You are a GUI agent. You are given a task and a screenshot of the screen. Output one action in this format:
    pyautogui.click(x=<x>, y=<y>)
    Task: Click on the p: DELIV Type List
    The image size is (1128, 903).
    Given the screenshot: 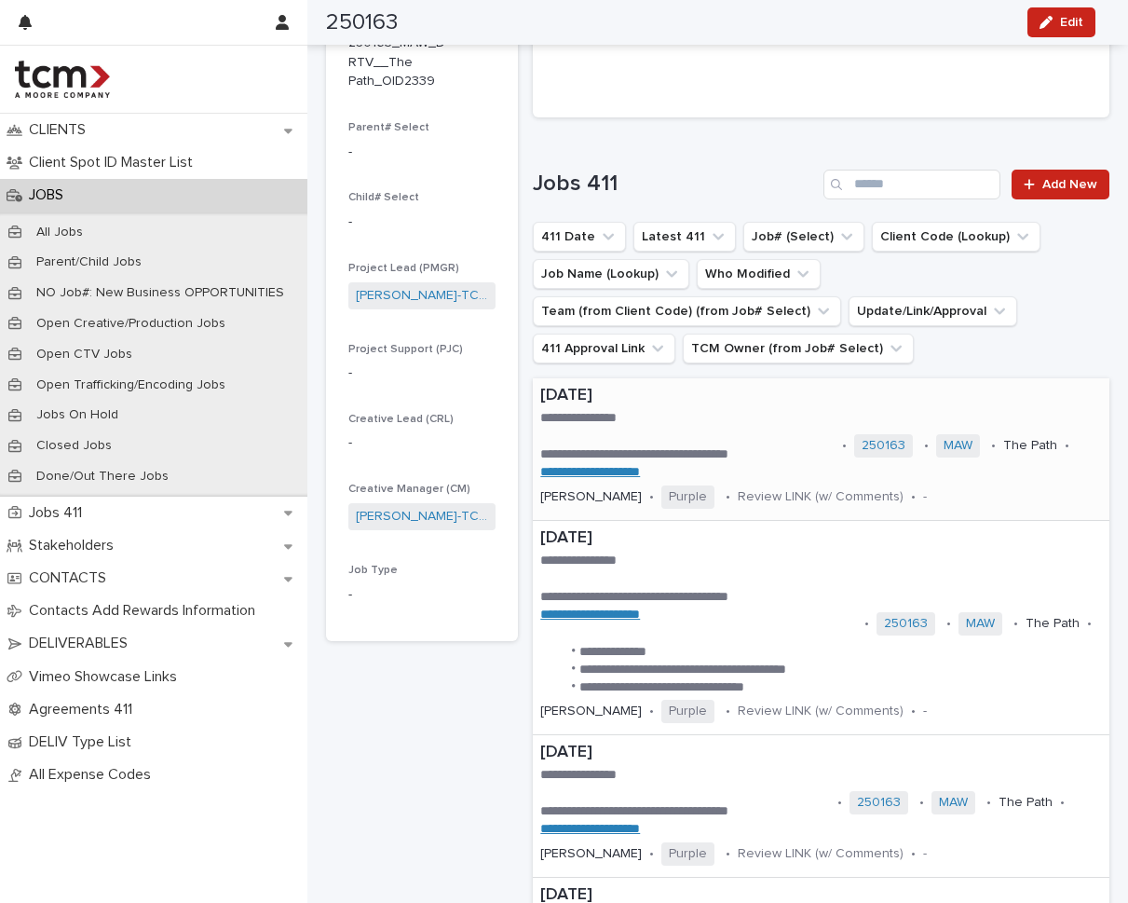 What is the action you would take?
    pyautogui.click(x=84, y=741)
    